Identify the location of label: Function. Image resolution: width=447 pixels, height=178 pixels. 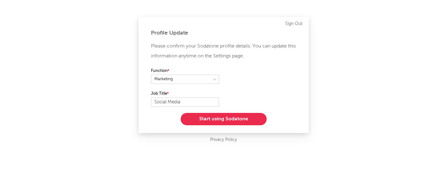
(185, 71).